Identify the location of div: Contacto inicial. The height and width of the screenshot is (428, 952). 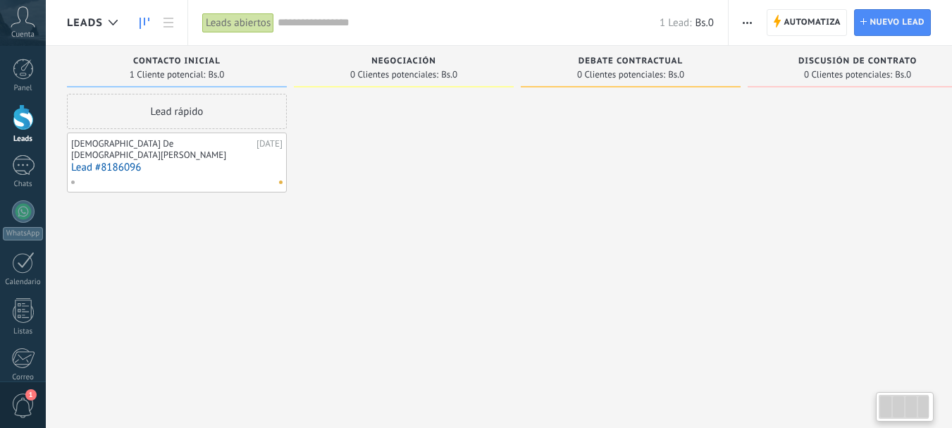
(177, 62).